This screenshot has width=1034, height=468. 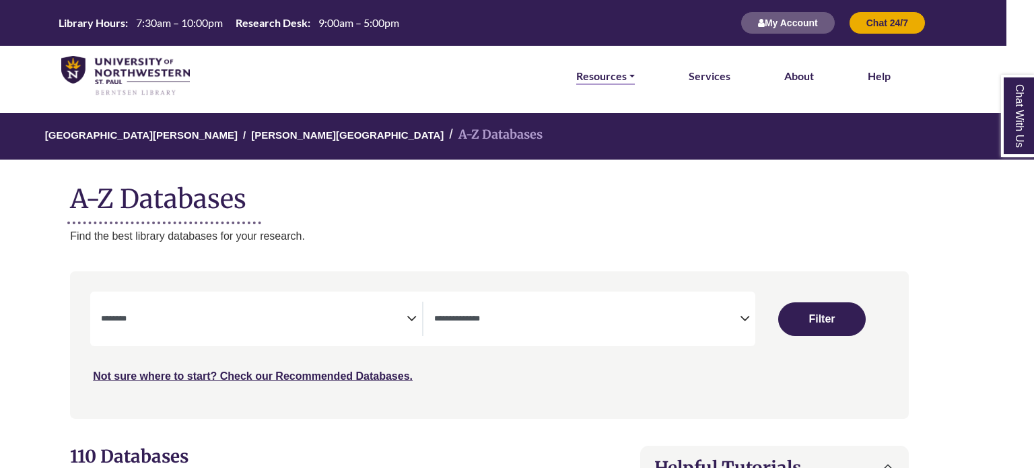 What do you see at coordinates (788, 22) in the screenshot?
I see `a: My Account` at bounding box center [788, 22].